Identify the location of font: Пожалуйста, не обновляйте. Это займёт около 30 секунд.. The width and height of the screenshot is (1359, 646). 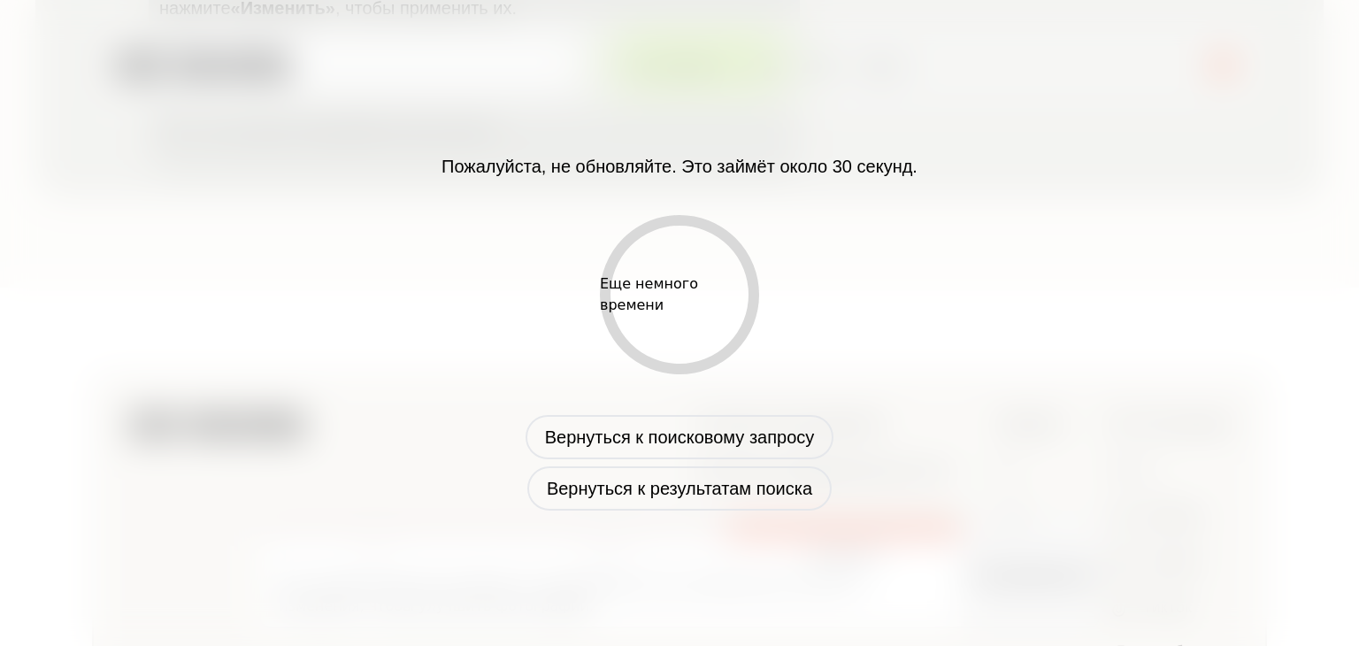
(679, 166).